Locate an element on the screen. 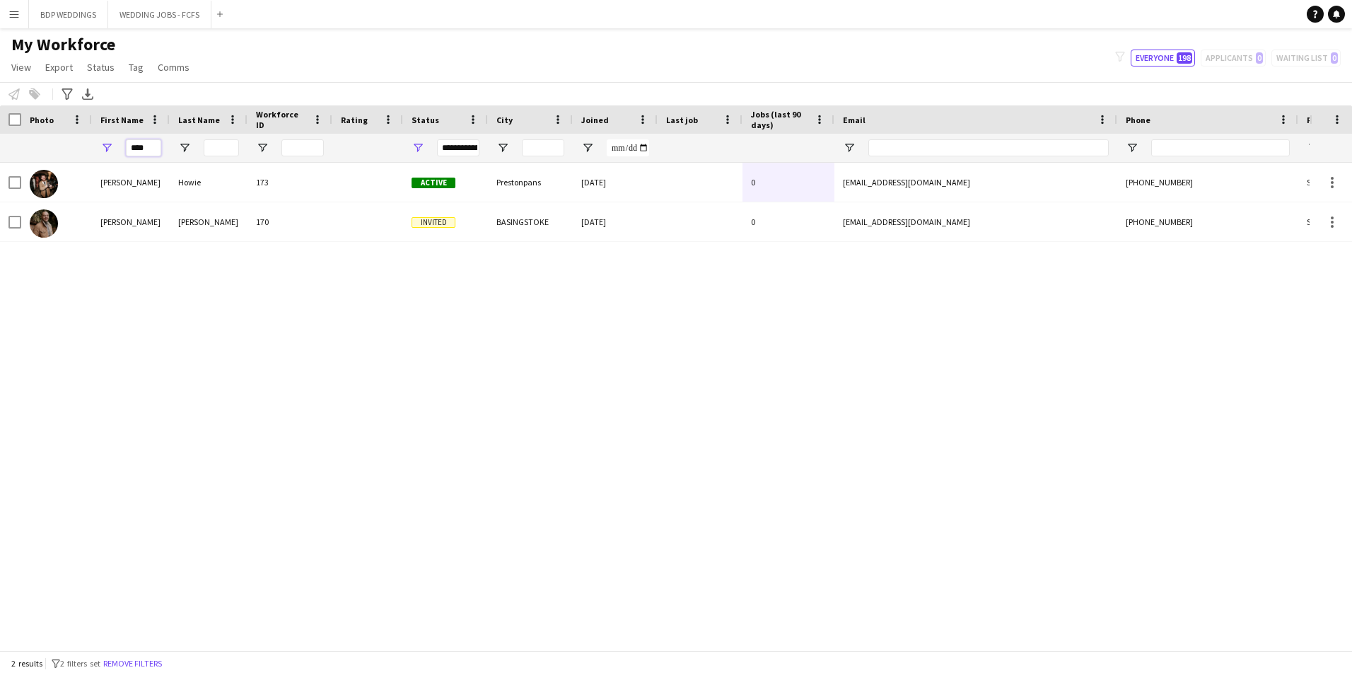 Image resolution: width=1352 pixels, height=675 pixels. span: Tag is located at coordinates (136, 67).